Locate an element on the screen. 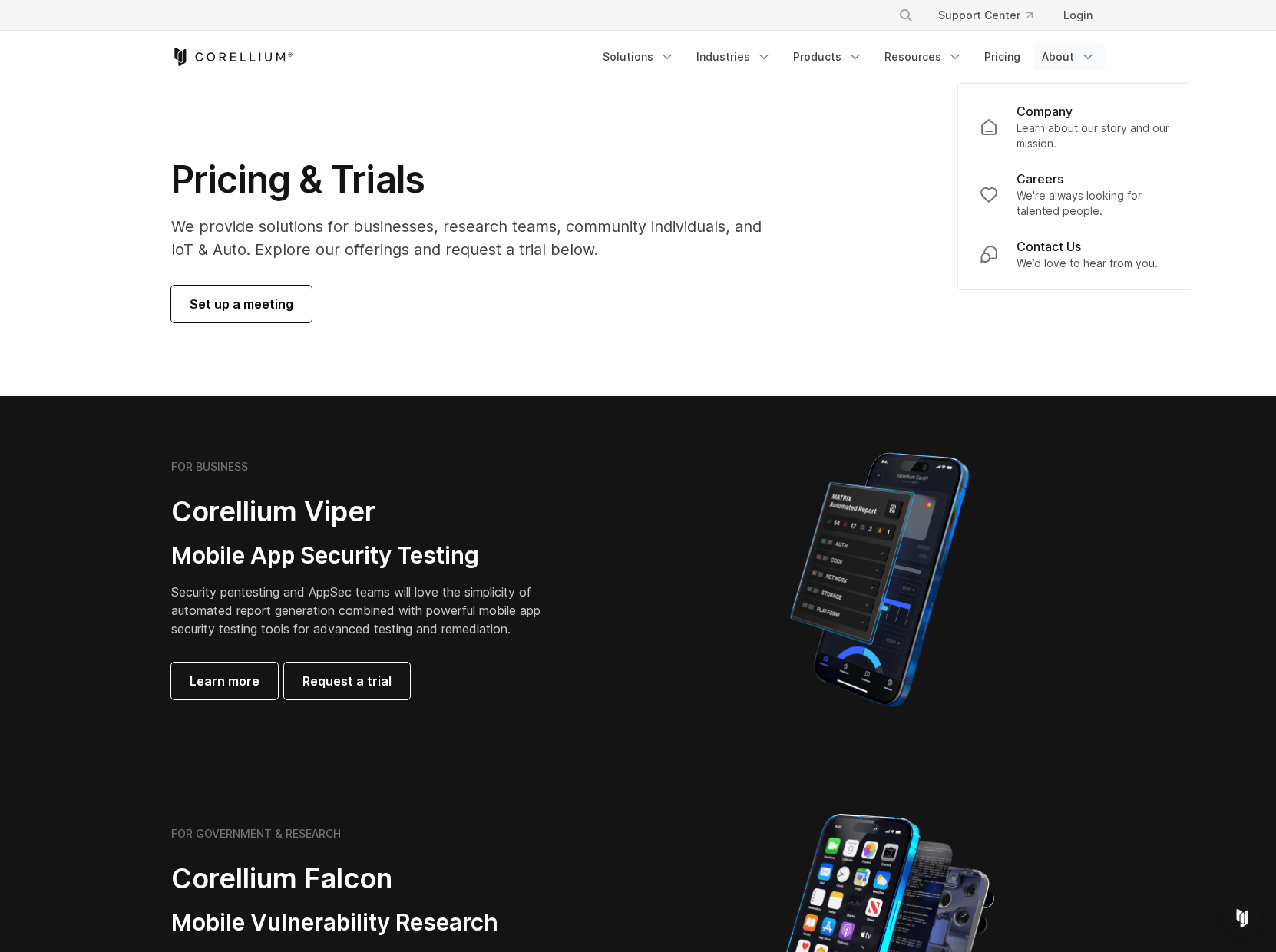 The image size is (1276, 952). h1: Pricing & Trials is located at coordinates (477, 180).